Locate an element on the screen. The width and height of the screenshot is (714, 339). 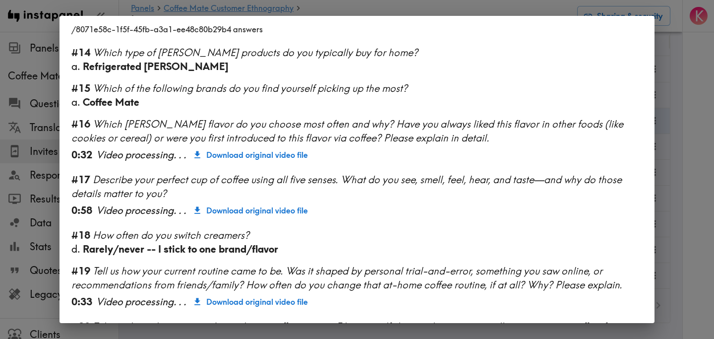
div: 0:58 is located at coordinates (82, 210).